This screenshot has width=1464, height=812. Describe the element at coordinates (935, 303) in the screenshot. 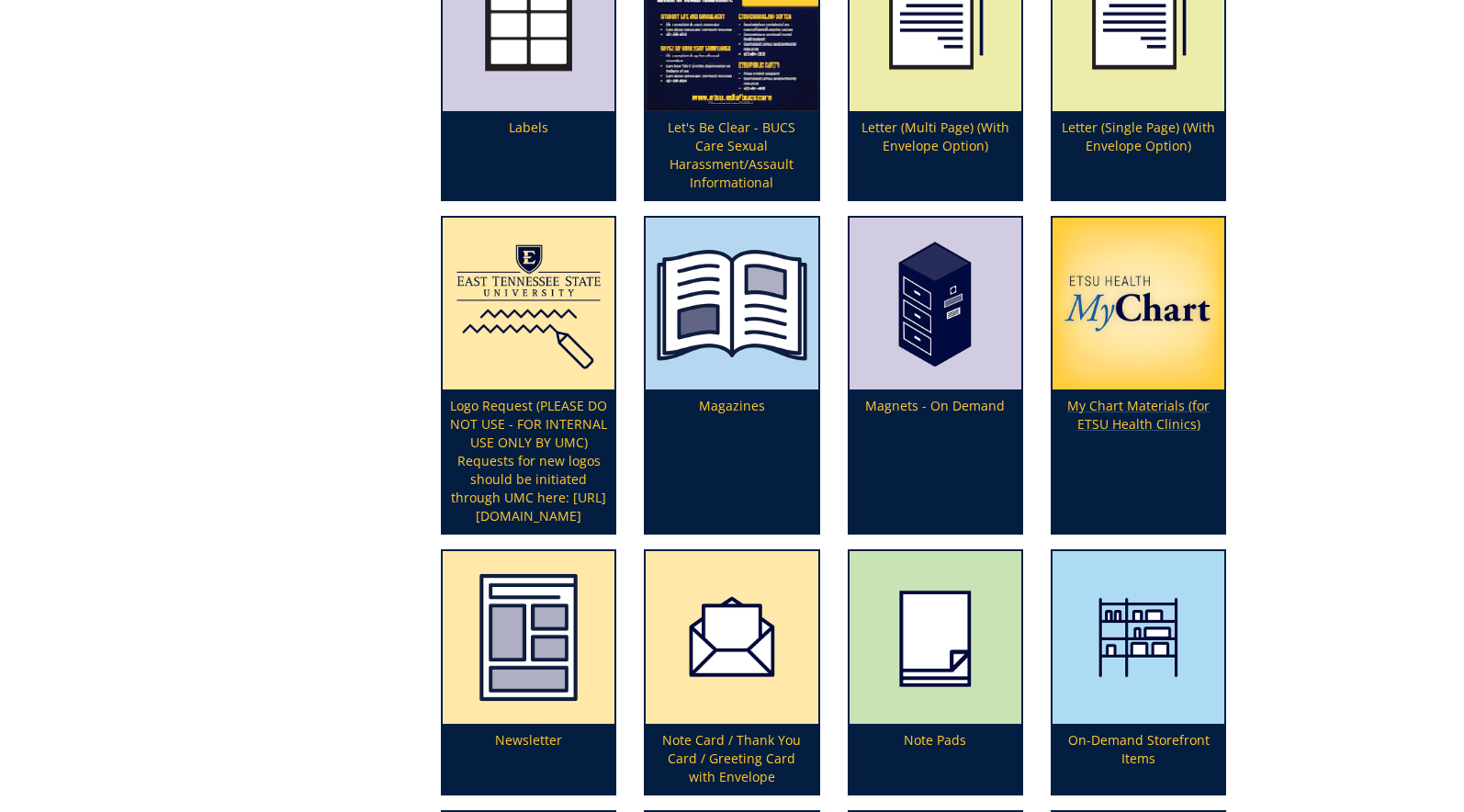

I see `img: magnets-59492663d52397.19542485.png` at that location.